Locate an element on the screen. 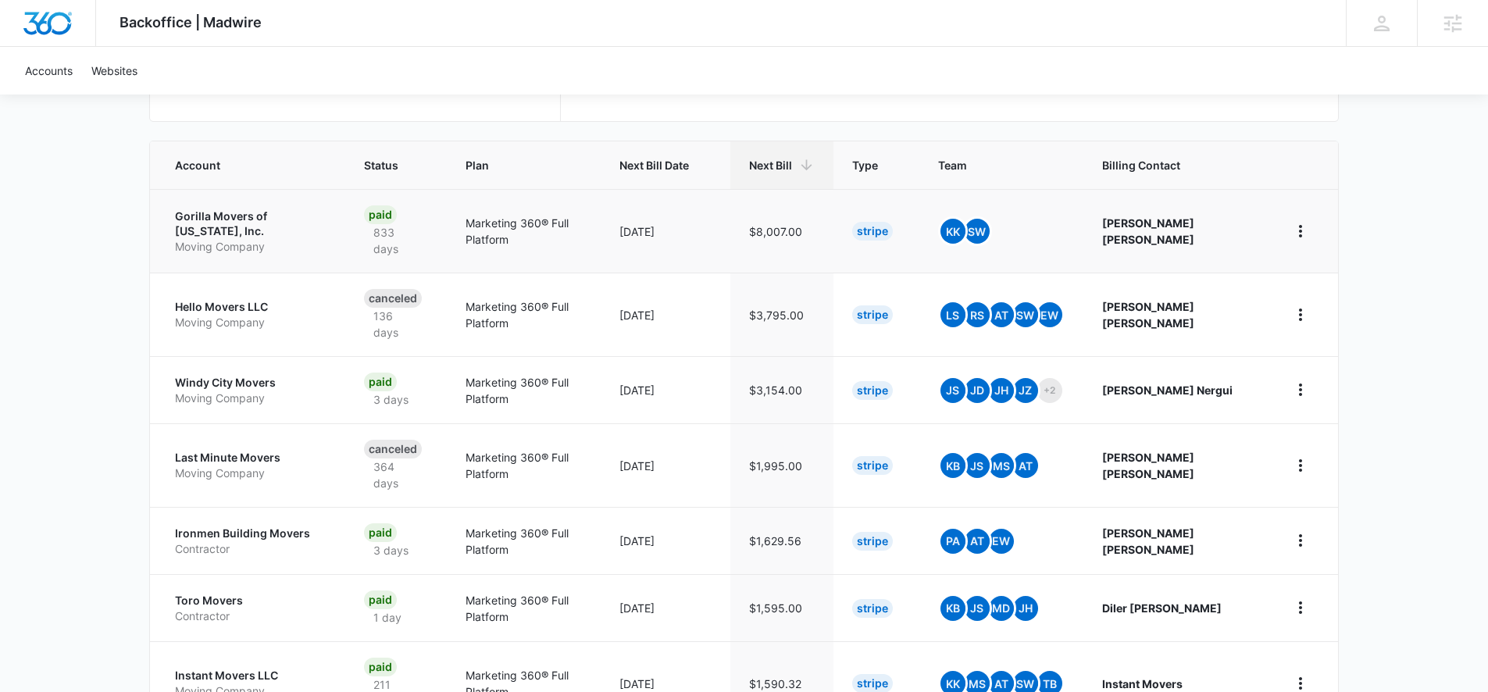 Image resolution: width=1488 pixels, height=692 pixels. td: $1,595.00 is located at coordinates (782, 608).